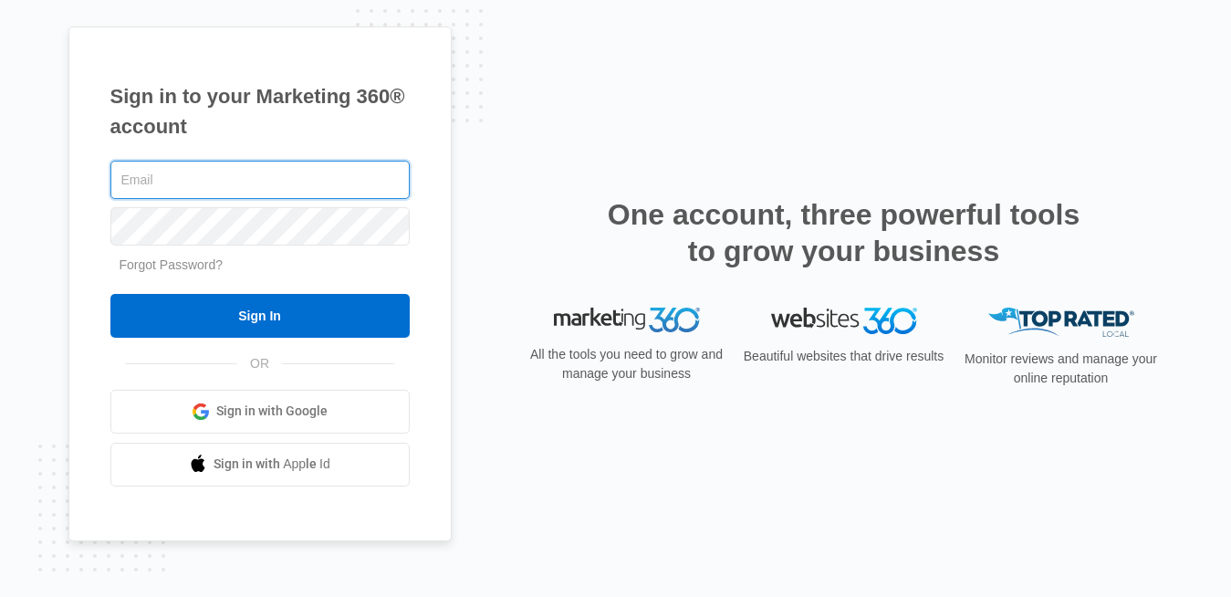 This screenshot has width=1231, height=597. What do you see at coordinates (272, 464) in the screenshot?
I see `span: Sign in with Apple Id` at bounding box center [272, 464].